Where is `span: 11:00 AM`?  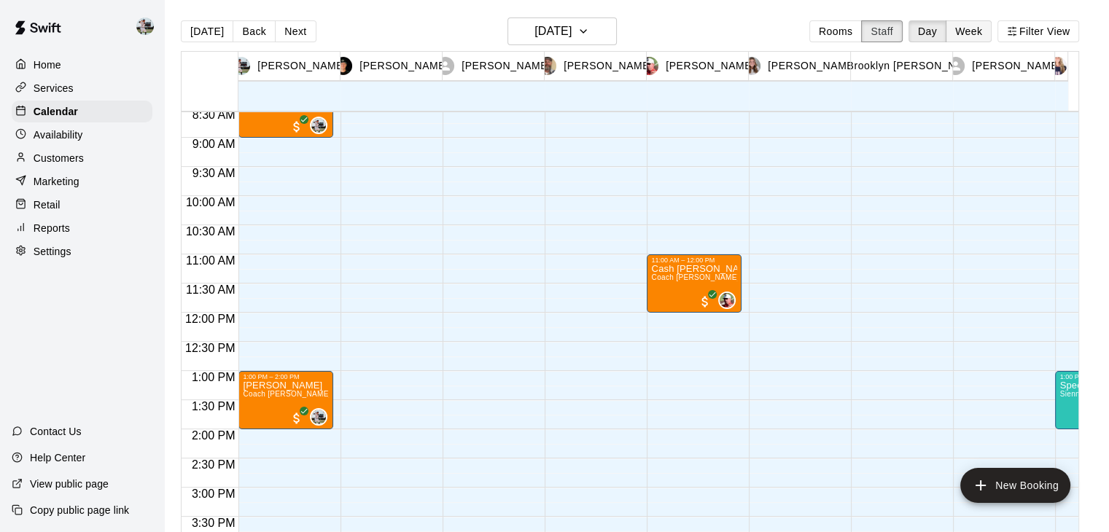
span: 11:00 AM is located at coordinates (211, 260).